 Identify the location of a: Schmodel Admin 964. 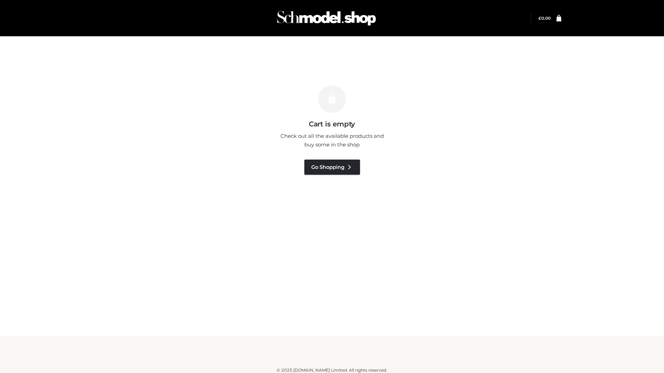
(326, 18).